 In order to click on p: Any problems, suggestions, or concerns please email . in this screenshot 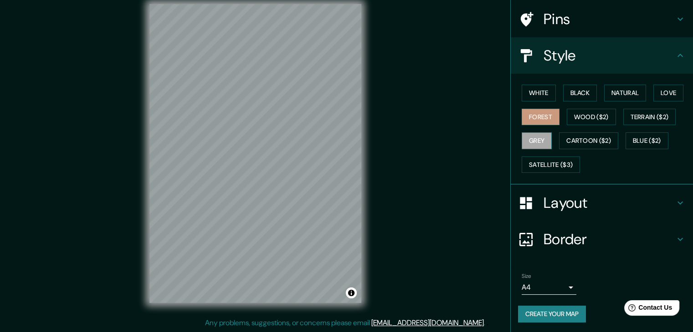, I will do `click(345, 323)`.